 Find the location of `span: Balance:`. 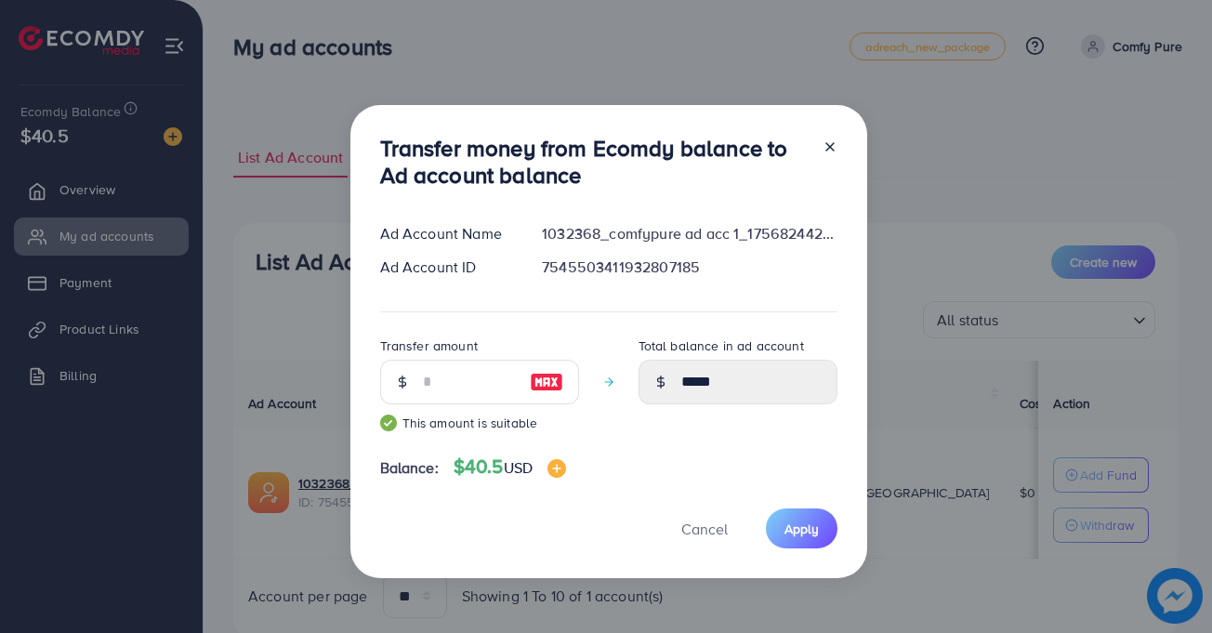

span: Balance: is located at coordinates (409, 467).